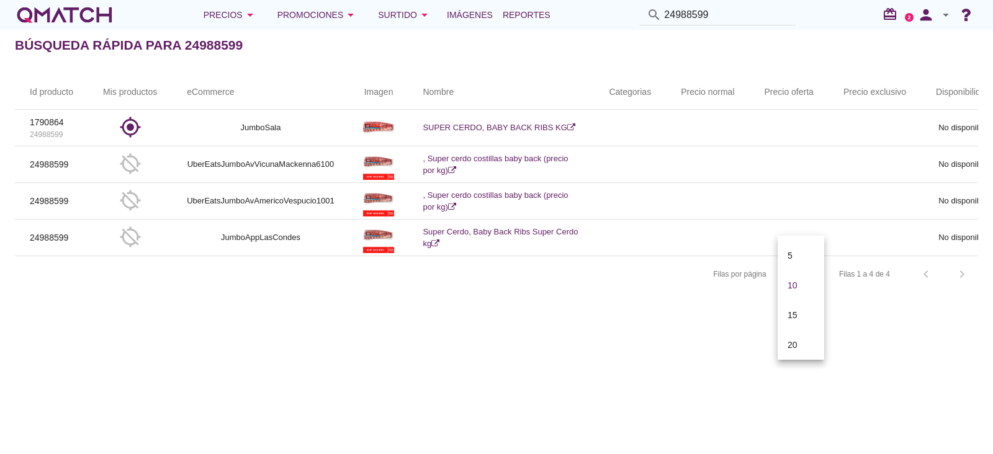  Describe the element at coordinates (926, 15) in the screenshot. I see `i: person` at that location.